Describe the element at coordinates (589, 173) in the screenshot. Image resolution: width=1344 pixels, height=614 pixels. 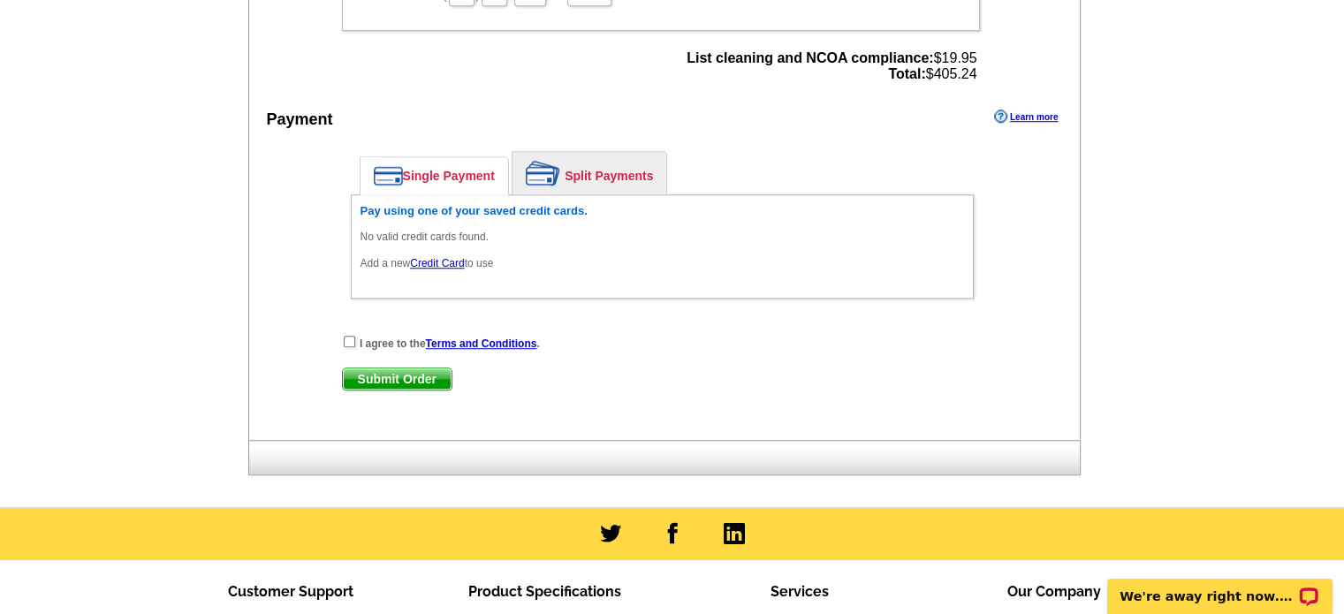
I see `a: Split Payments` at that location.